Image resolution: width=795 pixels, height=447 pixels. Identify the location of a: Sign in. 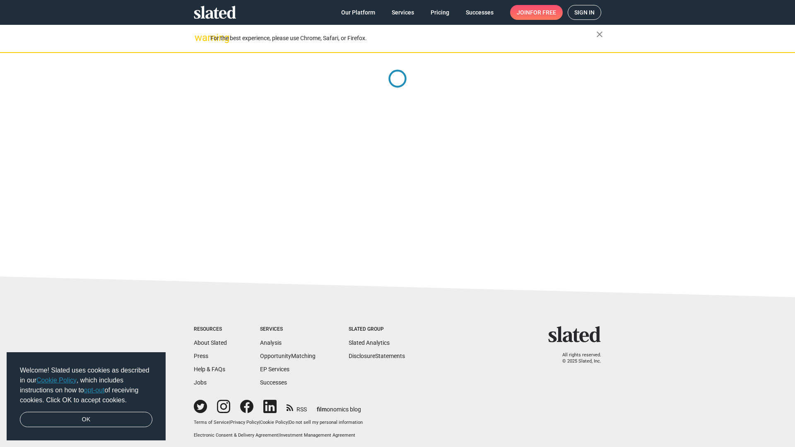
(584, 12).